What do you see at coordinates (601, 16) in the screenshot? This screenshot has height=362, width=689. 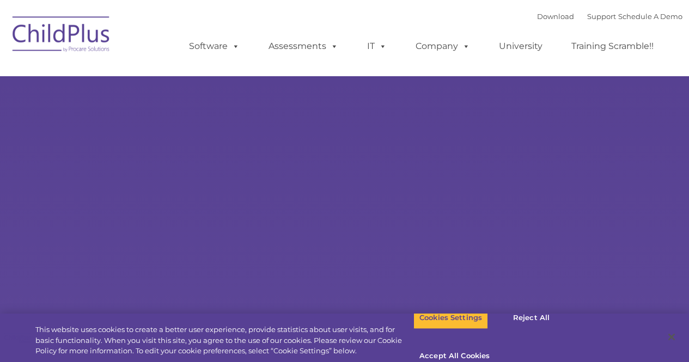 I see `a: Support` at bounding box center [601, 16].